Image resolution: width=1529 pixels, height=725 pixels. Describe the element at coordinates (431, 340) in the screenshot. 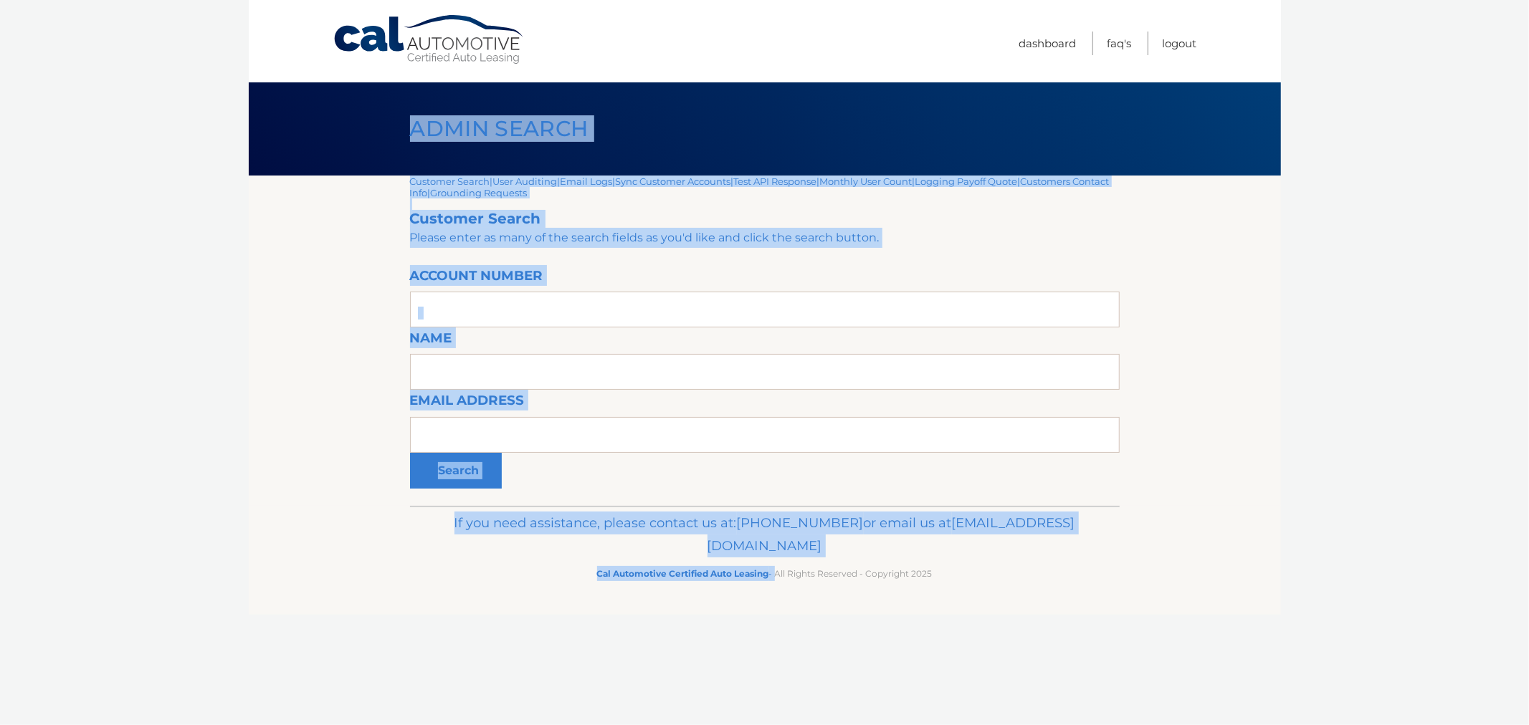

I see `label: Name` at that location.